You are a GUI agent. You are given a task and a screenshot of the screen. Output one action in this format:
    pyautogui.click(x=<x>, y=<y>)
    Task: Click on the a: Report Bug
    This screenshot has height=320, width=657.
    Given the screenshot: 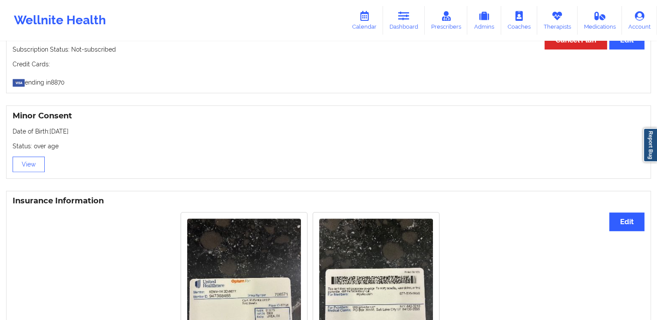 What is the action you would take?
    pyautogui.click(x=650, y=145)
    